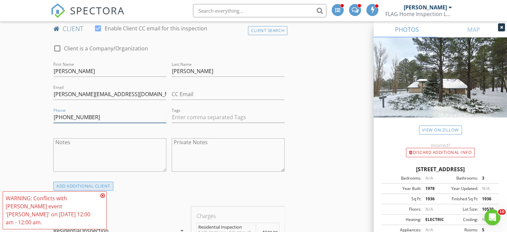 This screenshot has height=232, width=507. I want to click on div: FLAG Home Inspection LLC, so click(419, 14).